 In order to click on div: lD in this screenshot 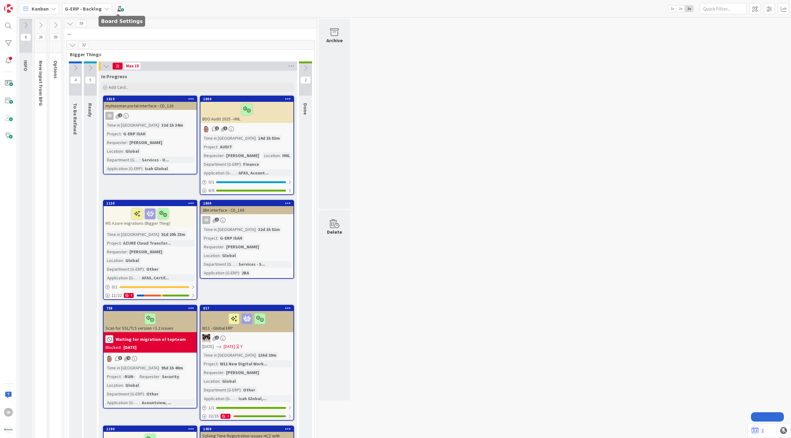, I will do `click(150, 358)`.